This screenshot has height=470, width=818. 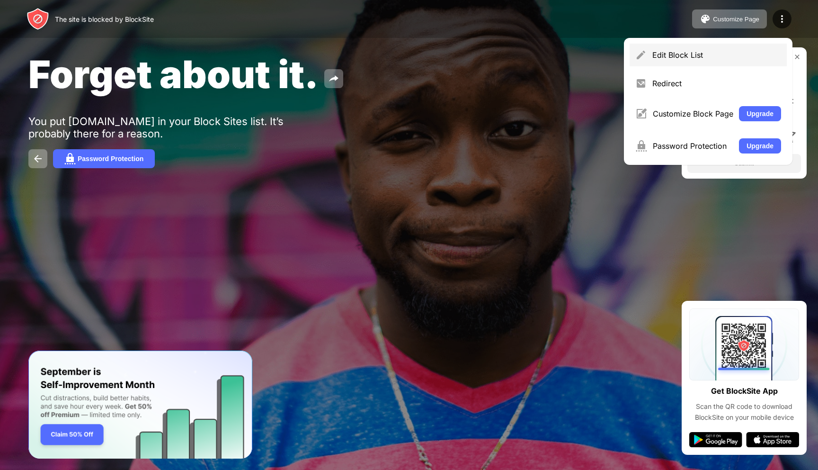 What do you see at coordinates (70, 159) in the screenshot?
I see `img: password.svg` at bounding box center [70, 159].